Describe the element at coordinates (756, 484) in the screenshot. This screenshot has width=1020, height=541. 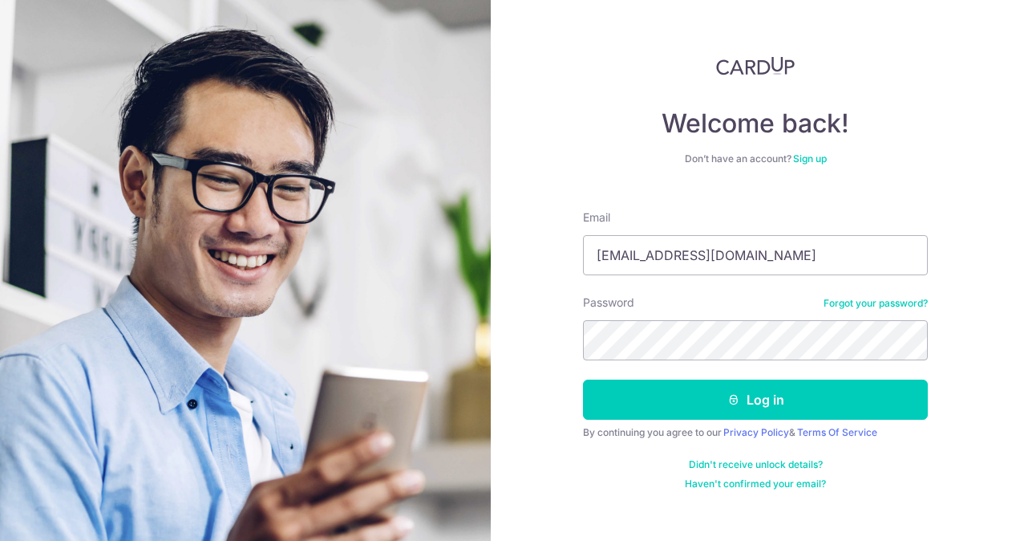
I see `a: Haven't confirmed your email?` at that location.